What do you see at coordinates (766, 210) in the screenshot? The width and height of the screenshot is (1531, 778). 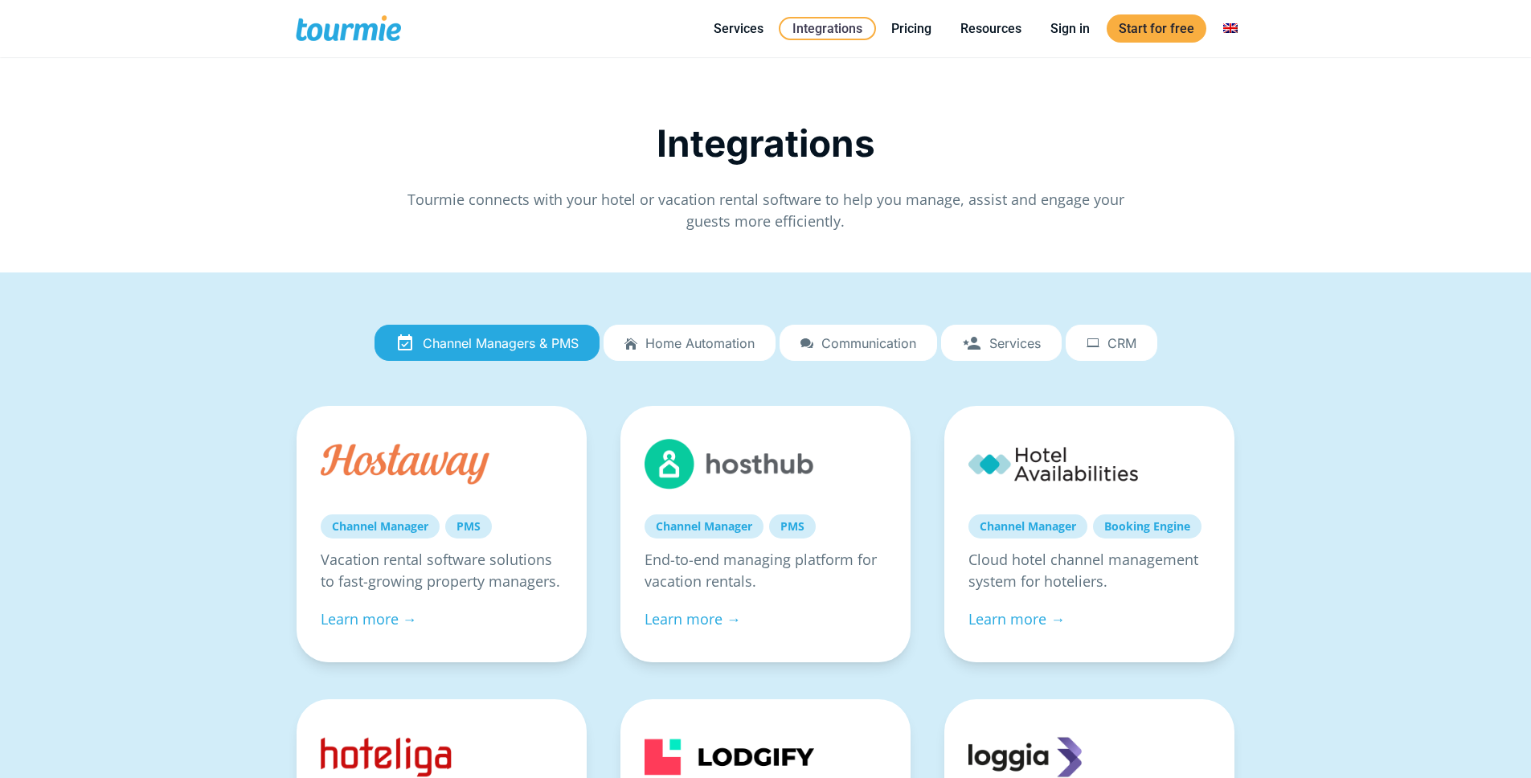 I see `span: Tourmie connects with your hotel or vacation rental software to help you manage, assist and engag...` at bounding box center [766, 210].